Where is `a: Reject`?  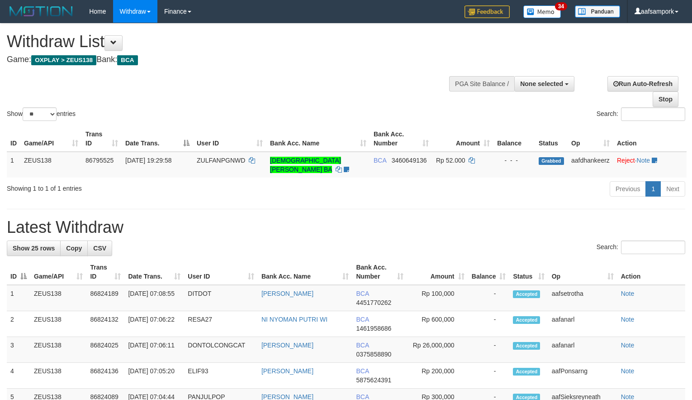 a: Reject is located at coordinates (626, 160).